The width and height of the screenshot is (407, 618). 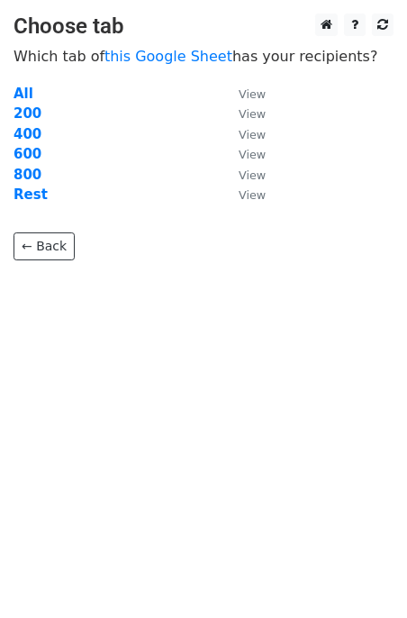 I want to click on strong: 200, so click(x=27, y=114).